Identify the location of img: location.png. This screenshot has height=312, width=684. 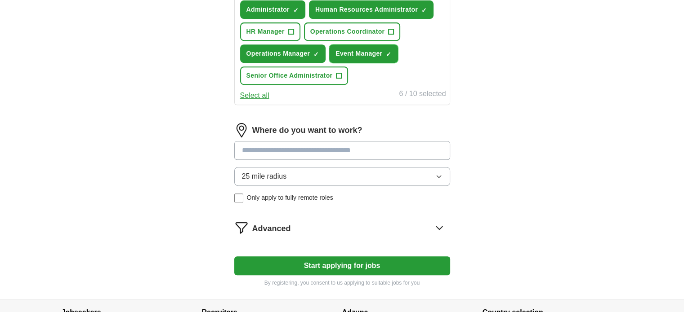
(241, 130).